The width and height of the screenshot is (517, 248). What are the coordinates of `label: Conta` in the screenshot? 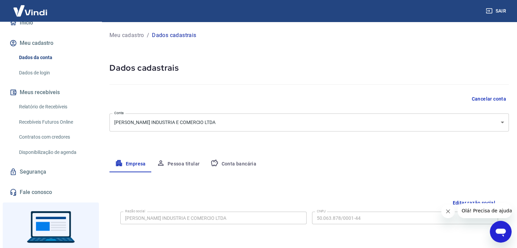 It's located at (119, 113).